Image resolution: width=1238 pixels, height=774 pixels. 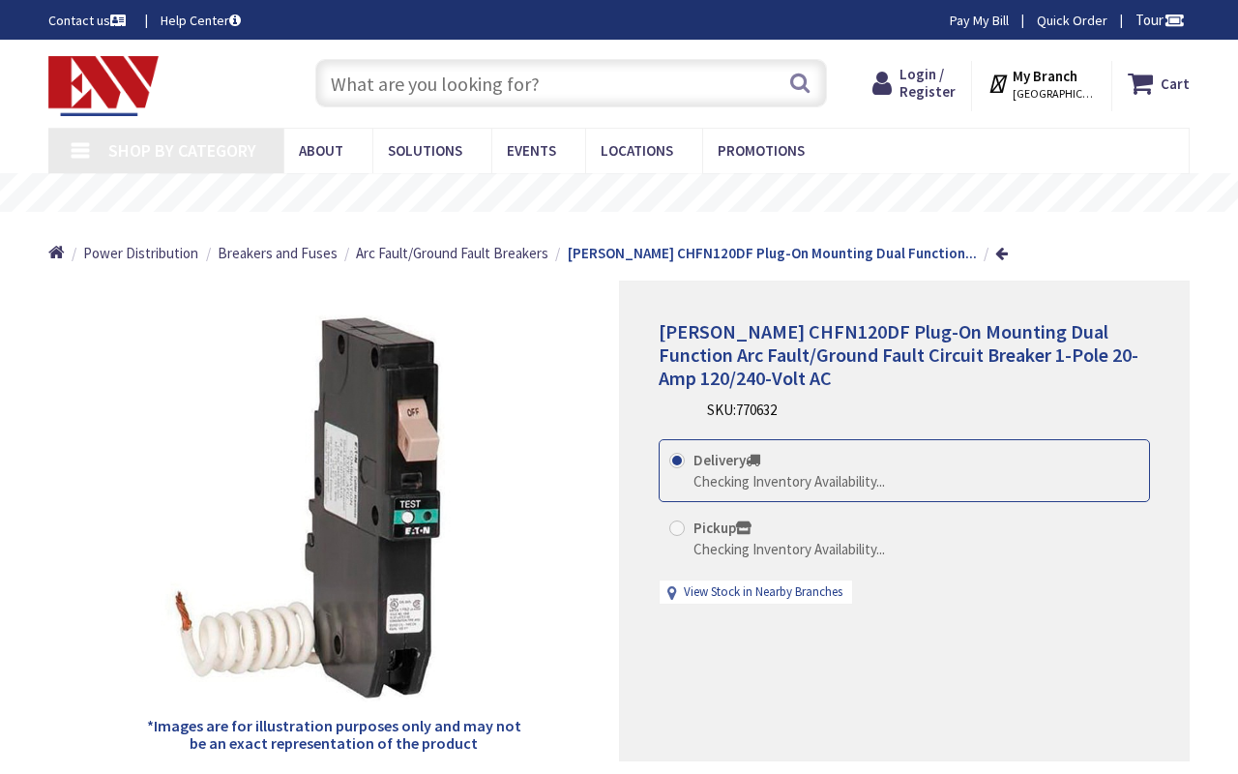 I want to click on a: View Stock in Nearby Branches, so click(x=763, y=592).